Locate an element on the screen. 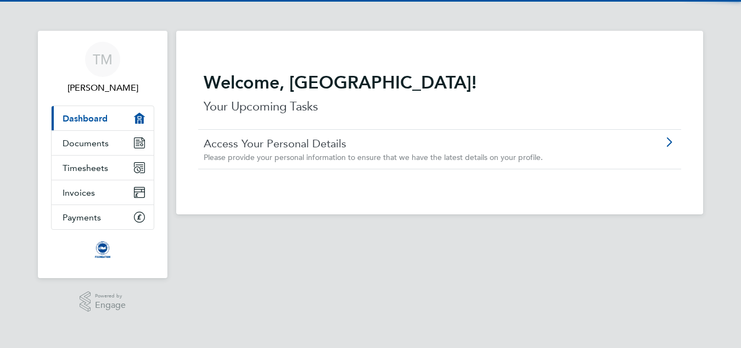 Image resolution: width=741 pixels, height=348 pixels. a: Go to home page is located at coordinates (103, 249).